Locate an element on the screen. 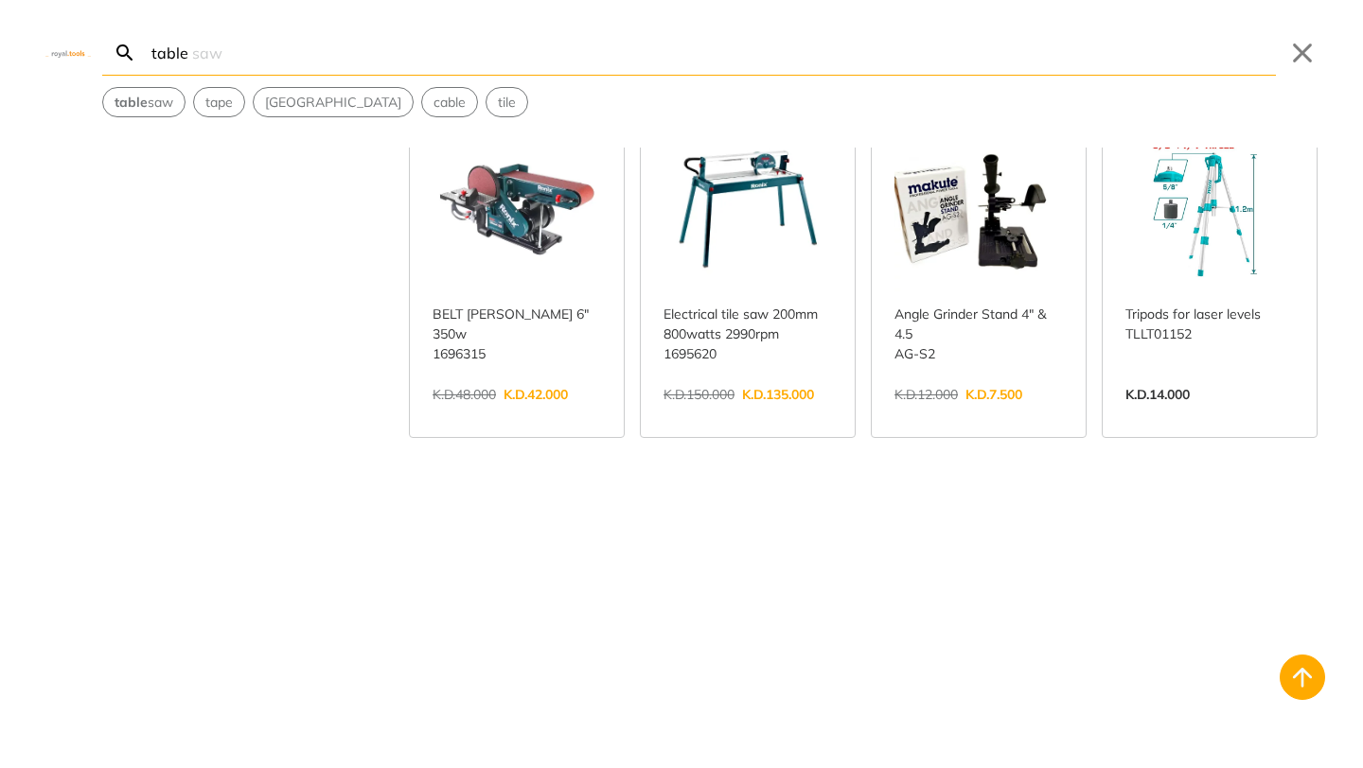  div: Suggestion: yale is located at coordinates (333, 102).